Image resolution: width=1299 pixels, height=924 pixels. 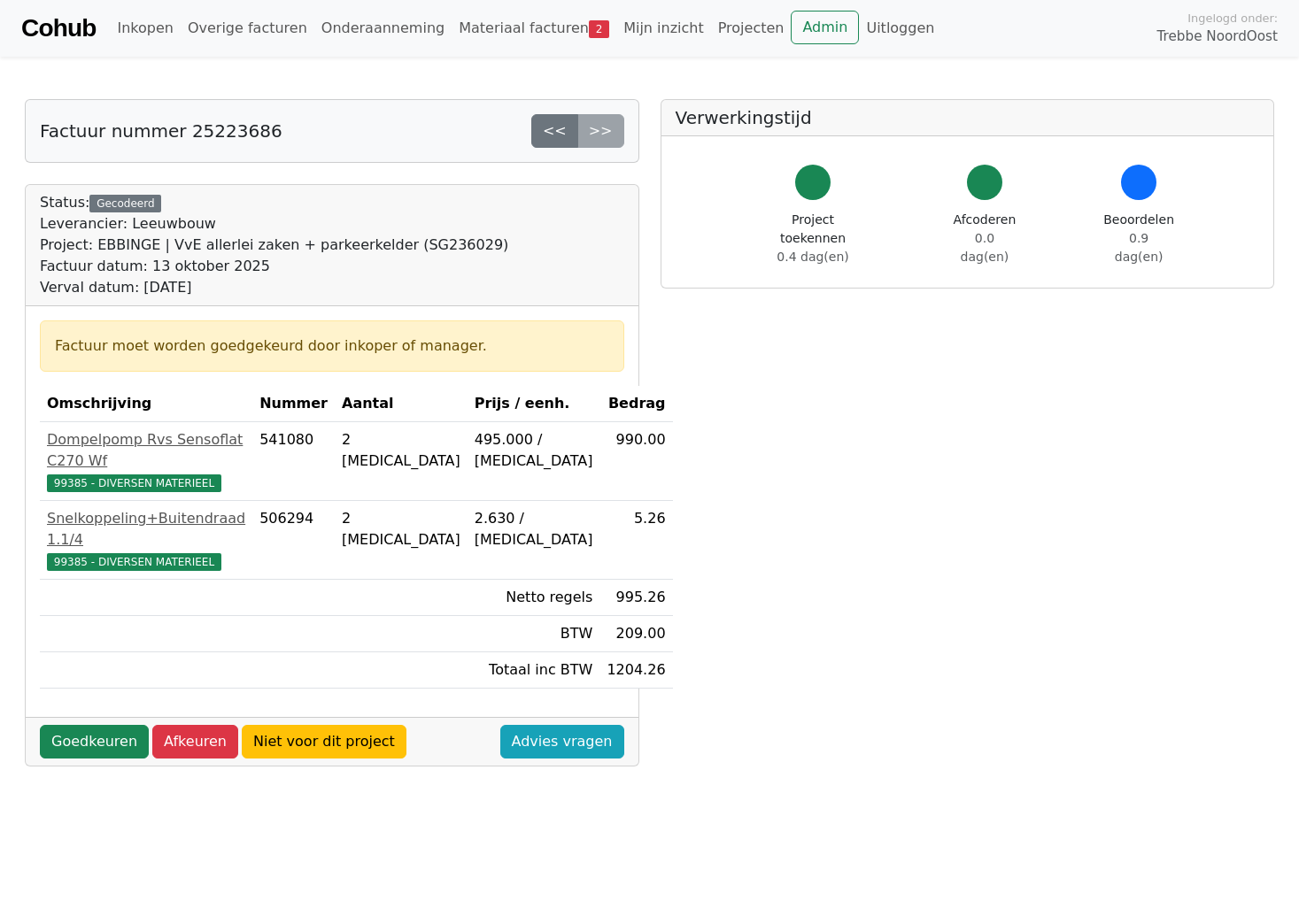 I want to click on a: Snelkoppeling+Buitendraad 1.1/499385 - DIVERSEN MATERIEEL, so click(x=146, y=540).